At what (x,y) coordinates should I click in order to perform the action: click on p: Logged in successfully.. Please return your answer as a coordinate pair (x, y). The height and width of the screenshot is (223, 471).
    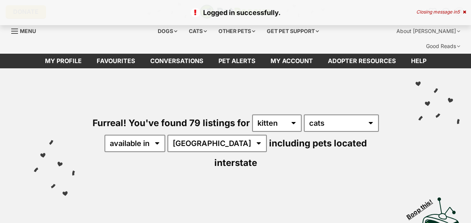
    Looking at the image, I should click on (235, 12).